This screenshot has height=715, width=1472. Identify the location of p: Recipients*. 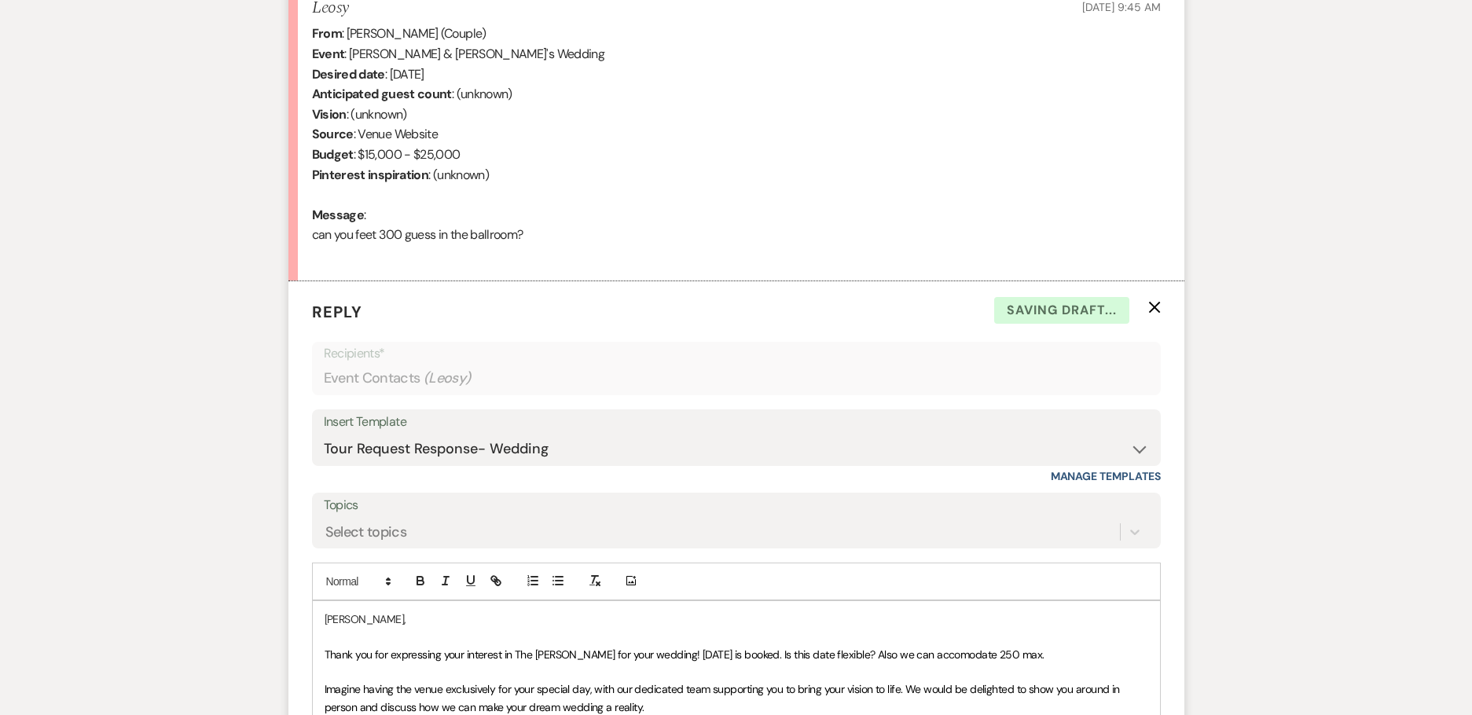
(736, 354).